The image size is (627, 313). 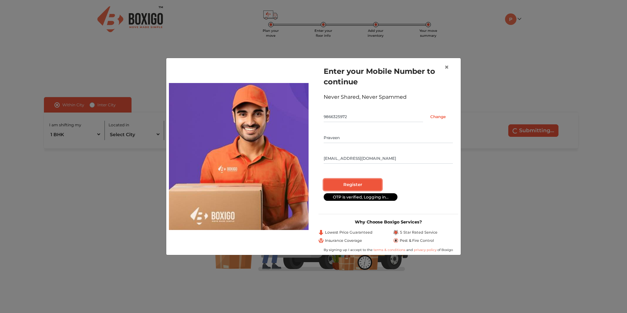 What do you see at coordinates (388, 222) in the screenshot?
I see `h3: Why Choose Boxigo Services?` at bounding box center [388, 222].